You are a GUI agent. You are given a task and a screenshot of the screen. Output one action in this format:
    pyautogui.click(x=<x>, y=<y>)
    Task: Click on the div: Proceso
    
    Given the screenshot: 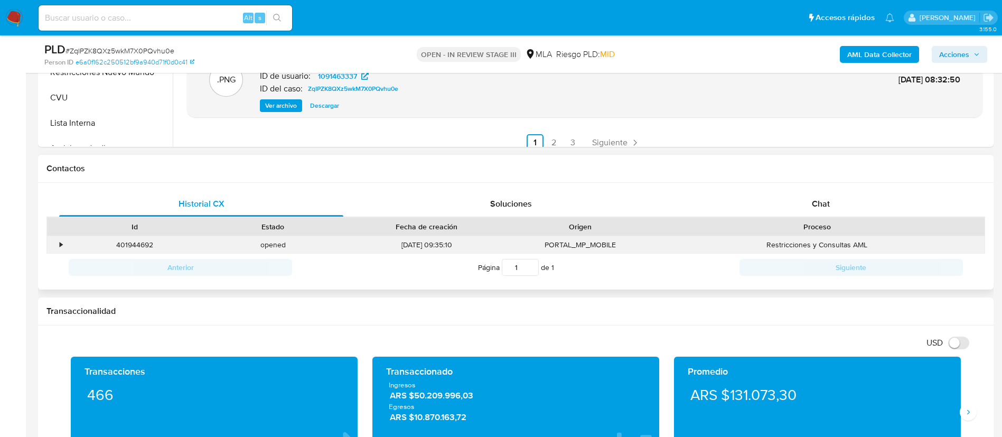 What is the action you would take?
    pyautogui.click(x=817, y=227)
    